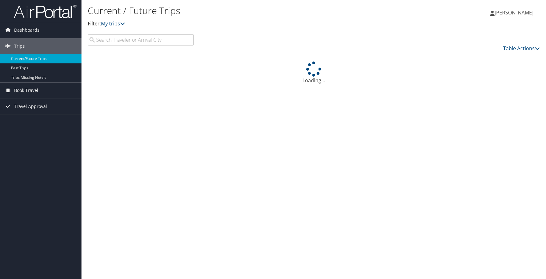  Describe the element at coordinates (30, 106) in the screenshot. I see `span: Travel Approval` at that location.